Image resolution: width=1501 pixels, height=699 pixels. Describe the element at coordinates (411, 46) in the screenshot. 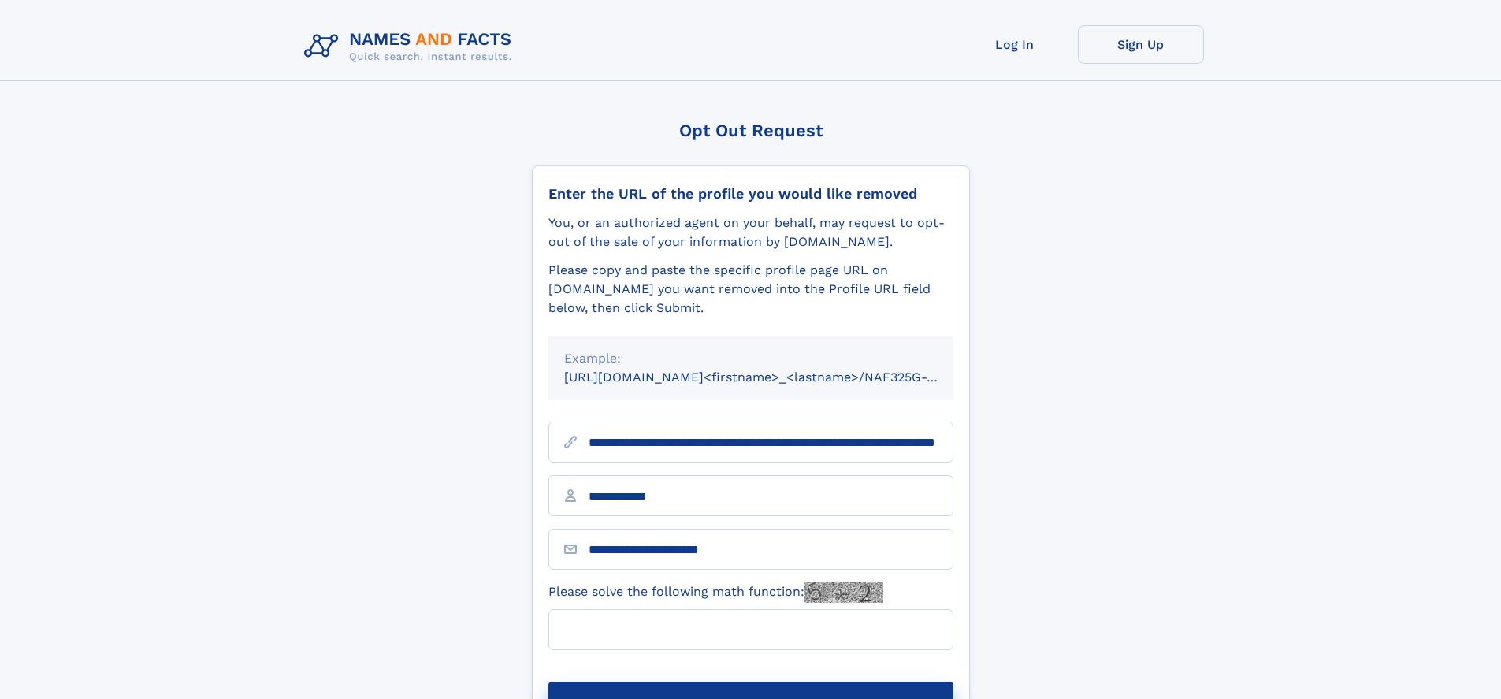

I see `img: Logo Names and Facts` at that location.